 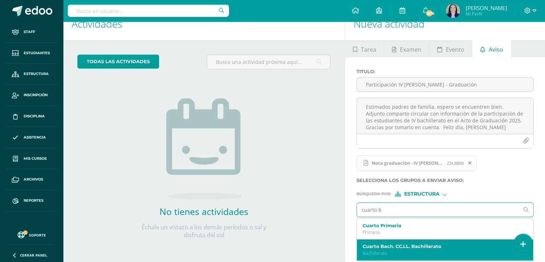 I want to click on a: Inscripción, so click(x=32, y=95).